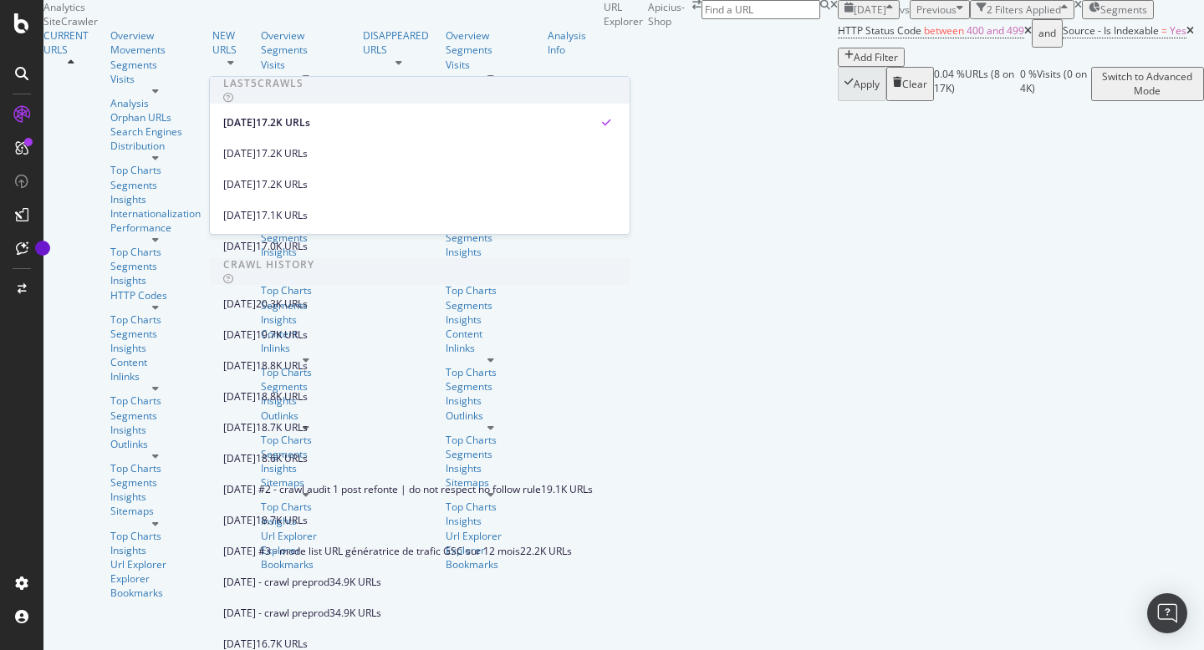 The image size is (1204, 650). What do you see at coordinates (146, 131) in the screenshot?
I see `a: Search Engines` at bounding box center [146, 131].